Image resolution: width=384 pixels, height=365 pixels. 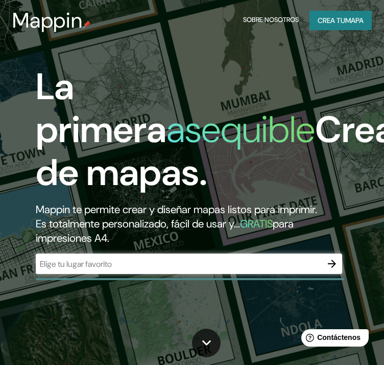 What do you see at coordinates (179, 263) in the screenshot?
I see `input: Elige tu lugar favorito` at bounding box center [179, 263].